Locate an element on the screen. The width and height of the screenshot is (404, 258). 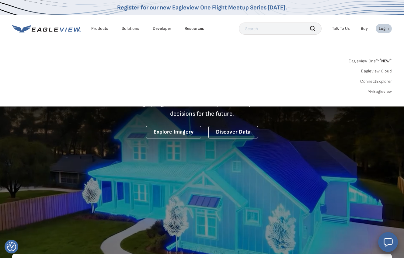
a: ConnectExplorer is located at coordinates (376, 82).